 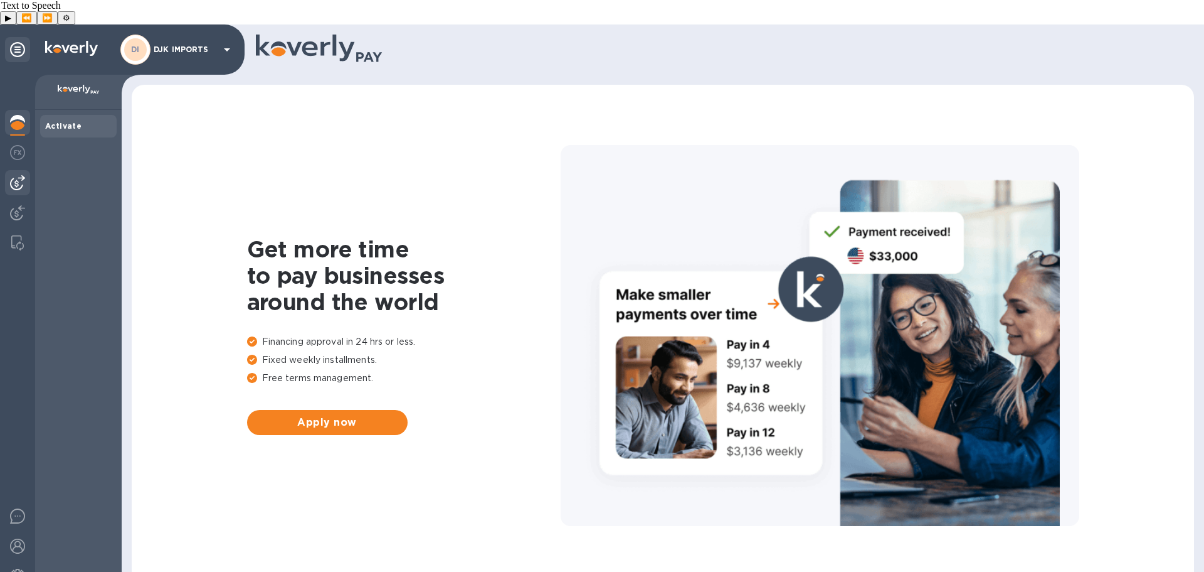 What do you see at coordinates (47, 18) in the screenshot?
I see `button: Forward` at bounding box center [47, 18].